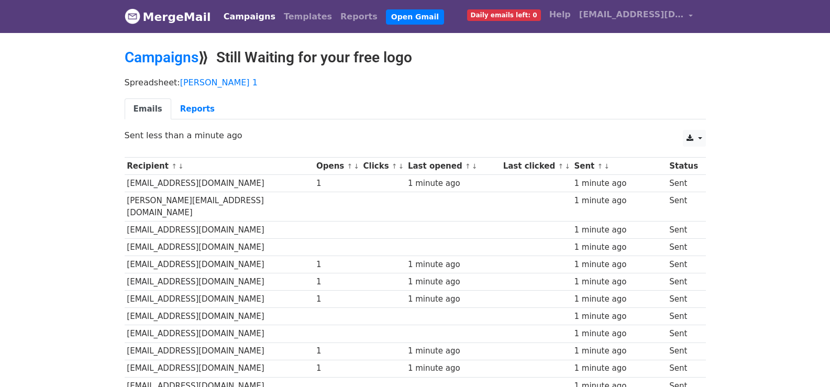 This screenshot has width=830, height=387. Describe the element at coordinates (219, 166) in the screenshot. I see `th: Recipient` at that location.